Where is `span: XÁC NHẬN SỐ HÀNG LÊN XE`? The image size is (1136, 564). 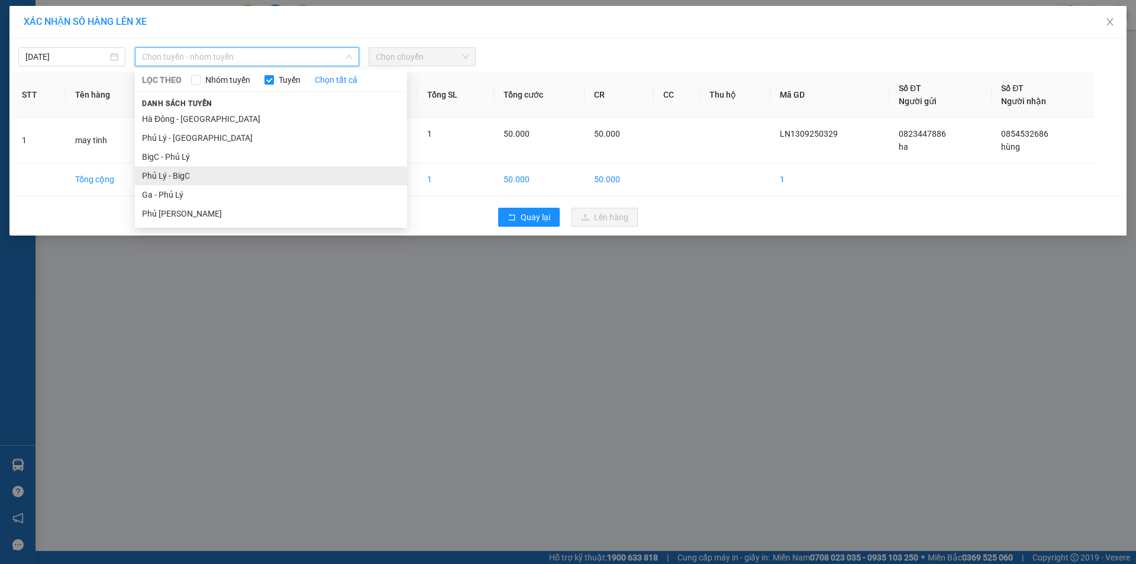 span: XÁC NHẬN SỐ HÀNG LÊN XE is located at coordinates (85, 21).